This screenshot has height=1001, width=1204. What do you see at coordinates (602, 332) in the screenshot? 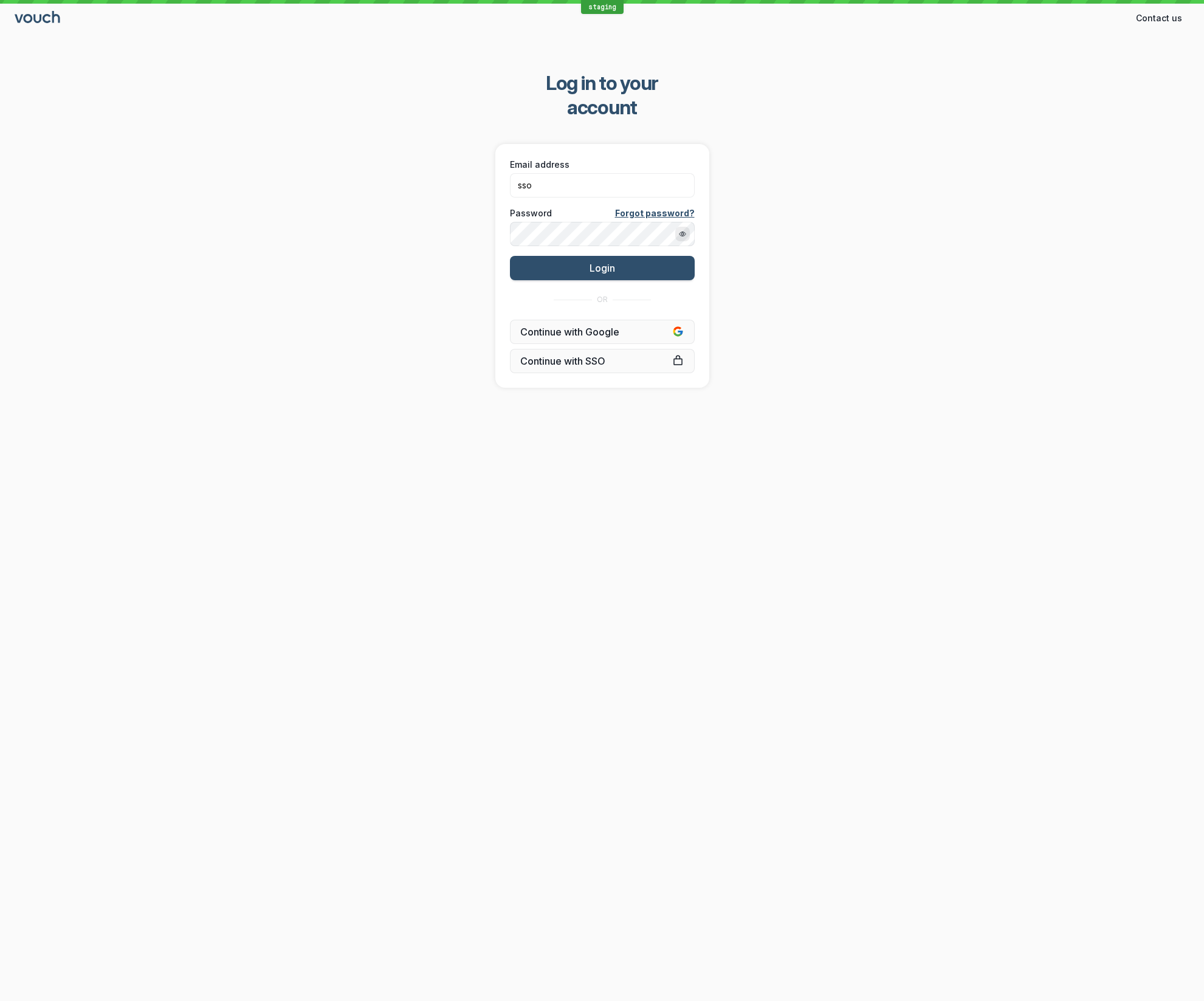
I see `span: Continue with Google` at bounding box center [602, 332].